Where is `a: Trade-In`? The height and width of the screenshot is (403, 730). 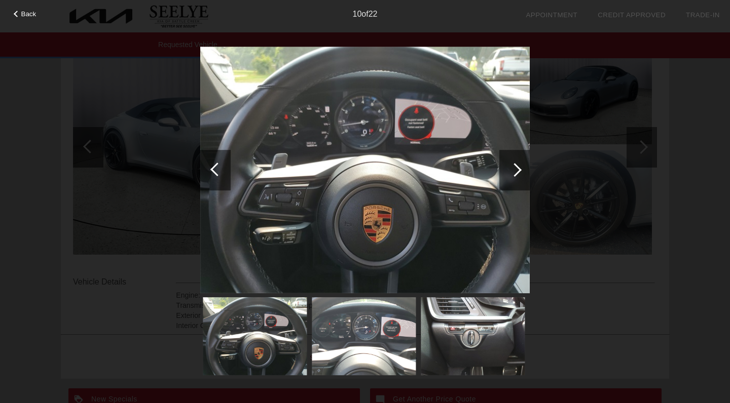 a: Trade-In is located at coordinates (702, 15).